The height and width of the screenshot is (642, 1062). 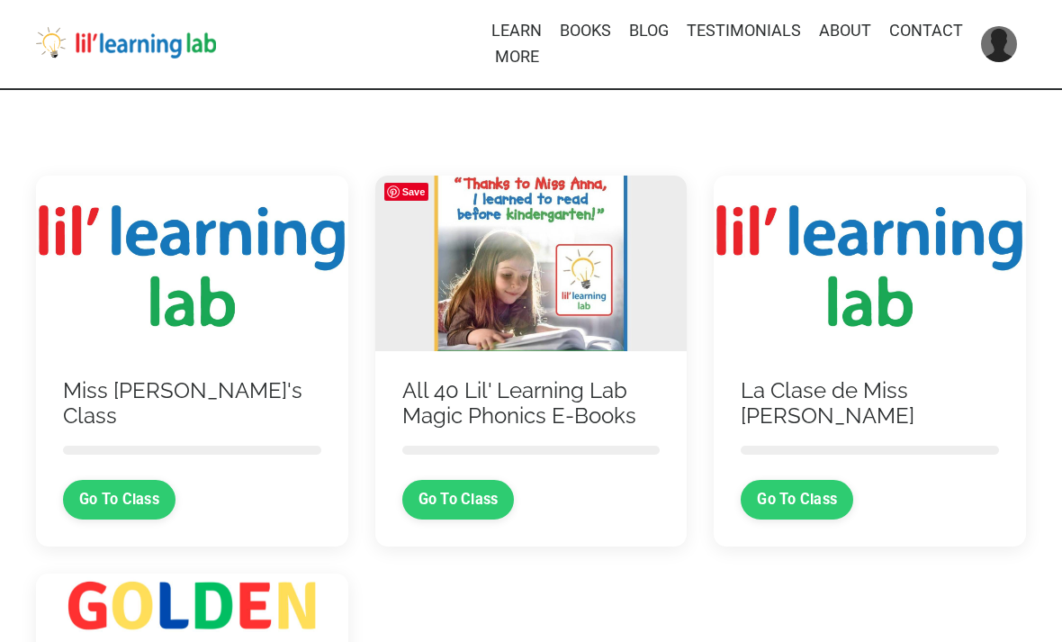 What do you see at coordinates (531, 404) in the screenshot?
I see `a: All 40 Lil' Learning Lab Magic Phonics E-Books` at bounding box center [531, 404].